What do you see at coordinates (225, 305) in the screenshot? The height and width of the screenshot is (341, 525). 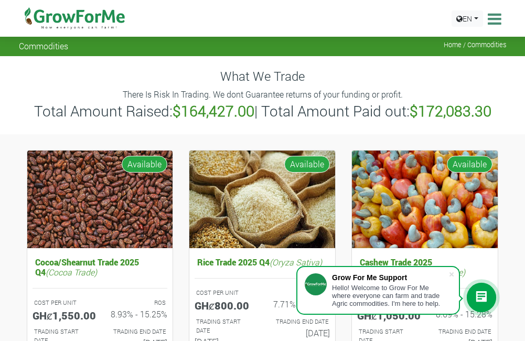 I see `h5: GHȼ800.00` at bounding box center [225, 305].